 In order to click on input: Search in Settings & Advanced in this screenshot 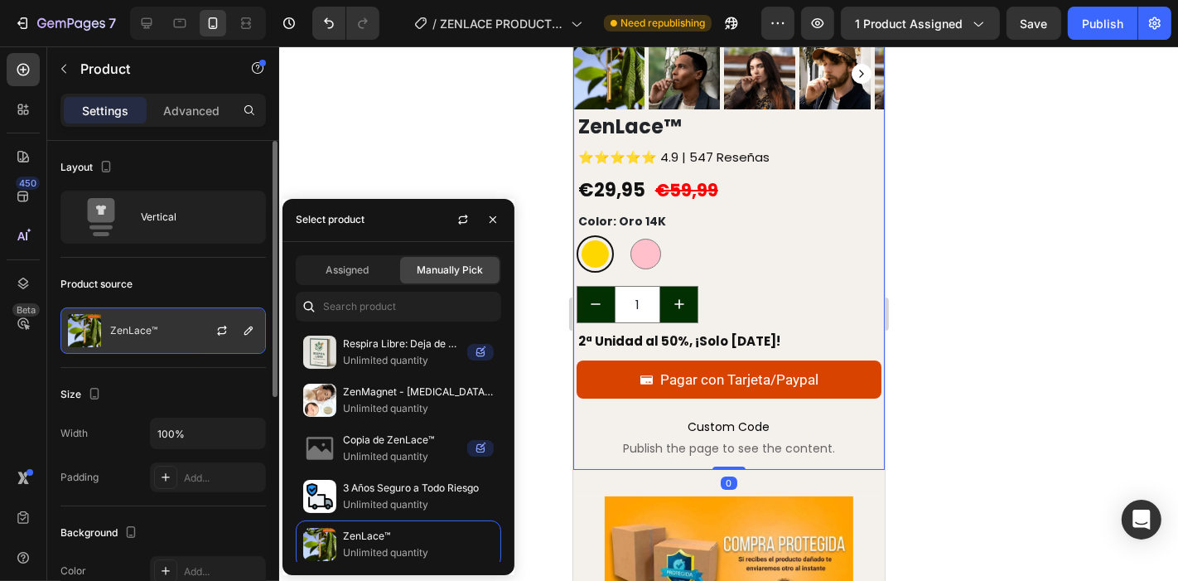, I will do `click(398, 307)`.